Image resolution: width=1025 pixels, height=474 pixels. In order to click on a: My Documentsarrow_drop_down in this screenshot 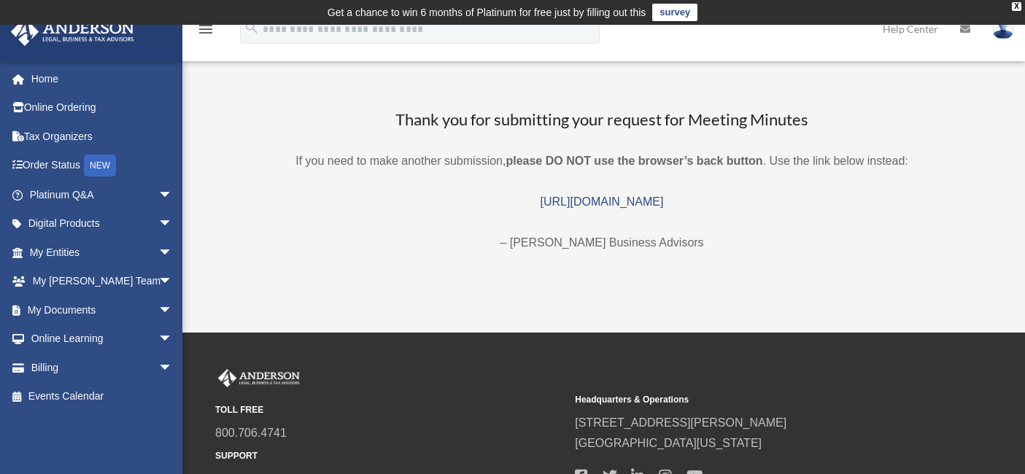, I will do `click(102, 310)`.